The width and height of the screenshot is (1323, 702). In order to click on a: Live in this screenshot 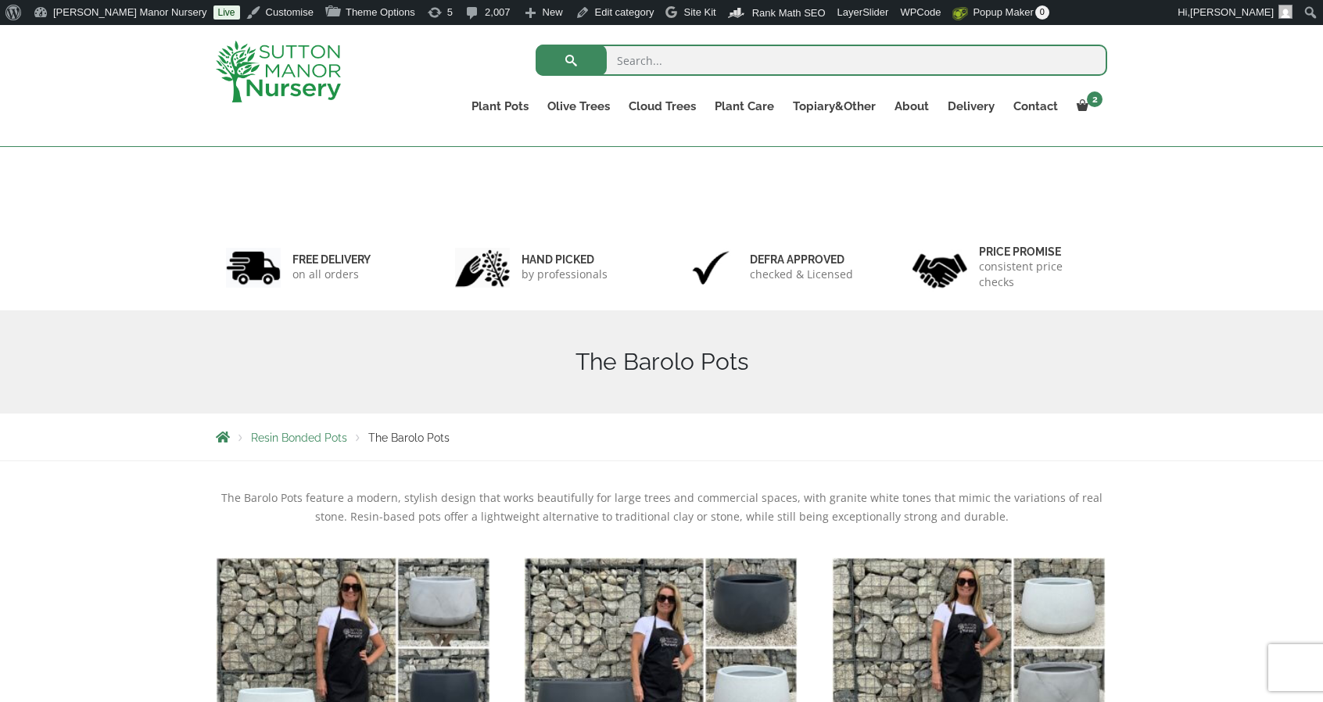, I will do `click(227, 13)`.